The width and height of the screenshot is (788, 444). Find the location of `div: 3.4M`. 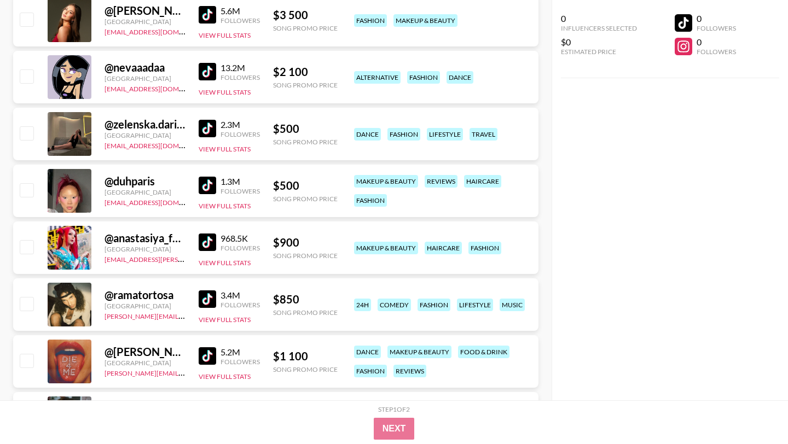

div: 3.4M is located at coordinates (240, 296).